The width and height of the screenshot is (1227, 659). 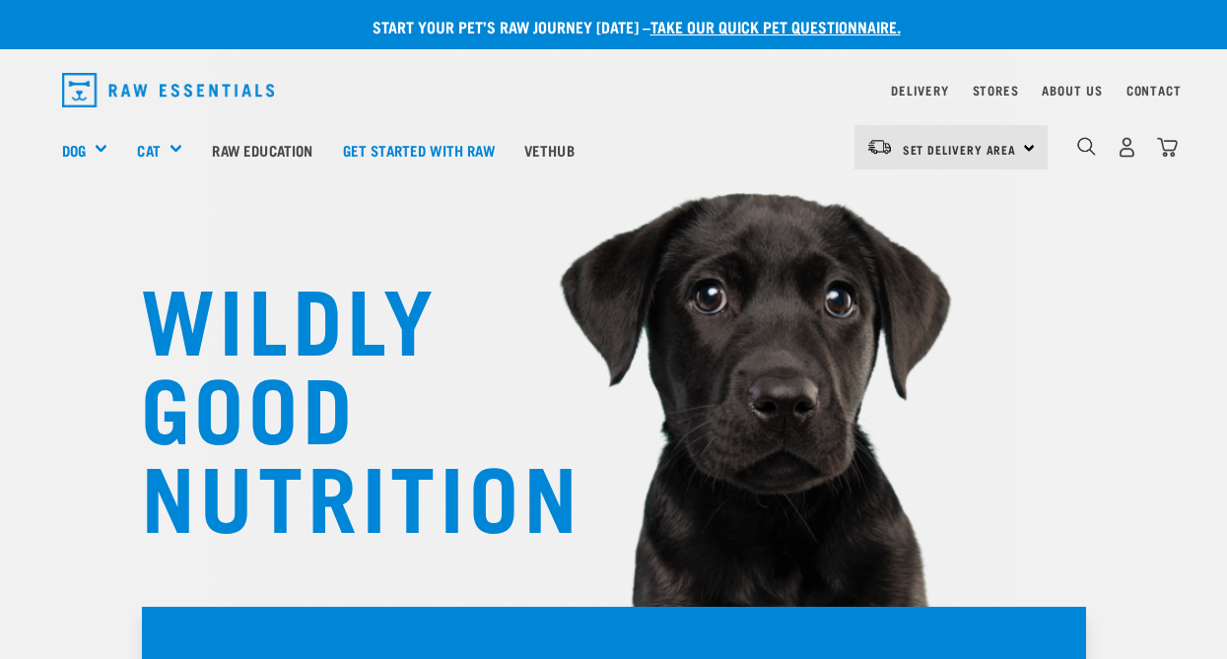 What do you see at coordinates (74, 150) in the screenshot?
I see `a: Dog` at bounding box center [74, 150].